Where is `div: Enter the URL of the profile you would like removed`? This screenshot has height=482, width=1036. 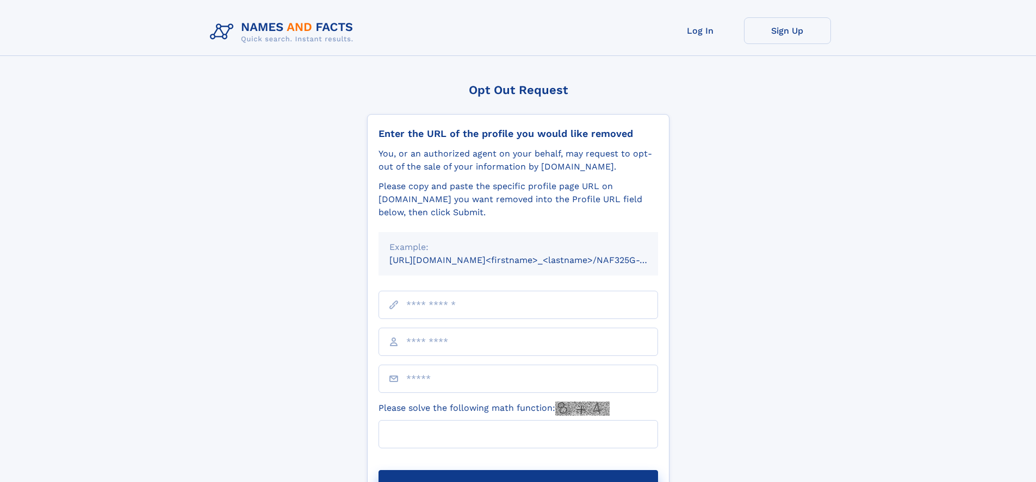
div: Enter the URL of the profile you would like removed is located at coordinates (518, 134).